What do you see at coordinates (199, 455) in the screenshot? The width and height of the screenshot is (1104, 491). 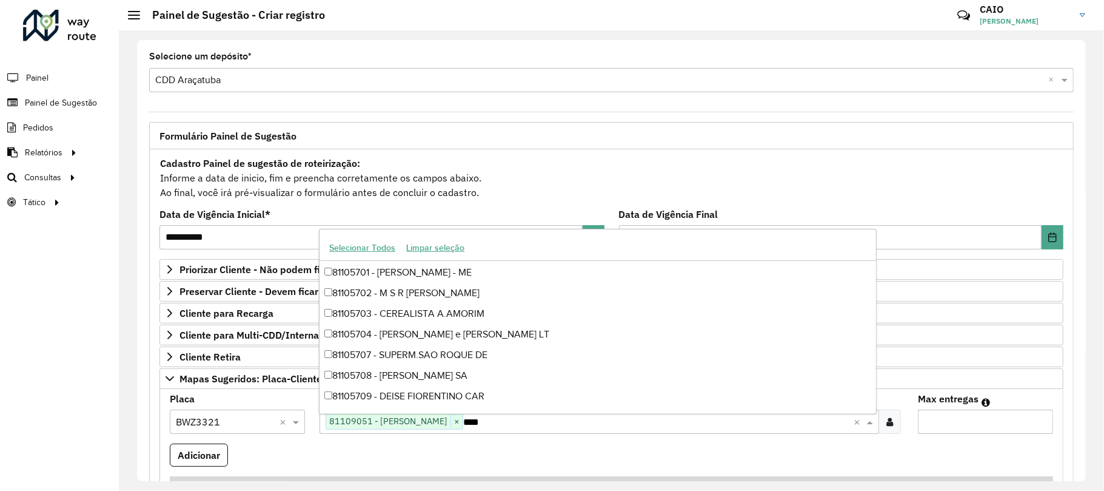 I see `button: Adicionar` at bounding box center [199, 455].